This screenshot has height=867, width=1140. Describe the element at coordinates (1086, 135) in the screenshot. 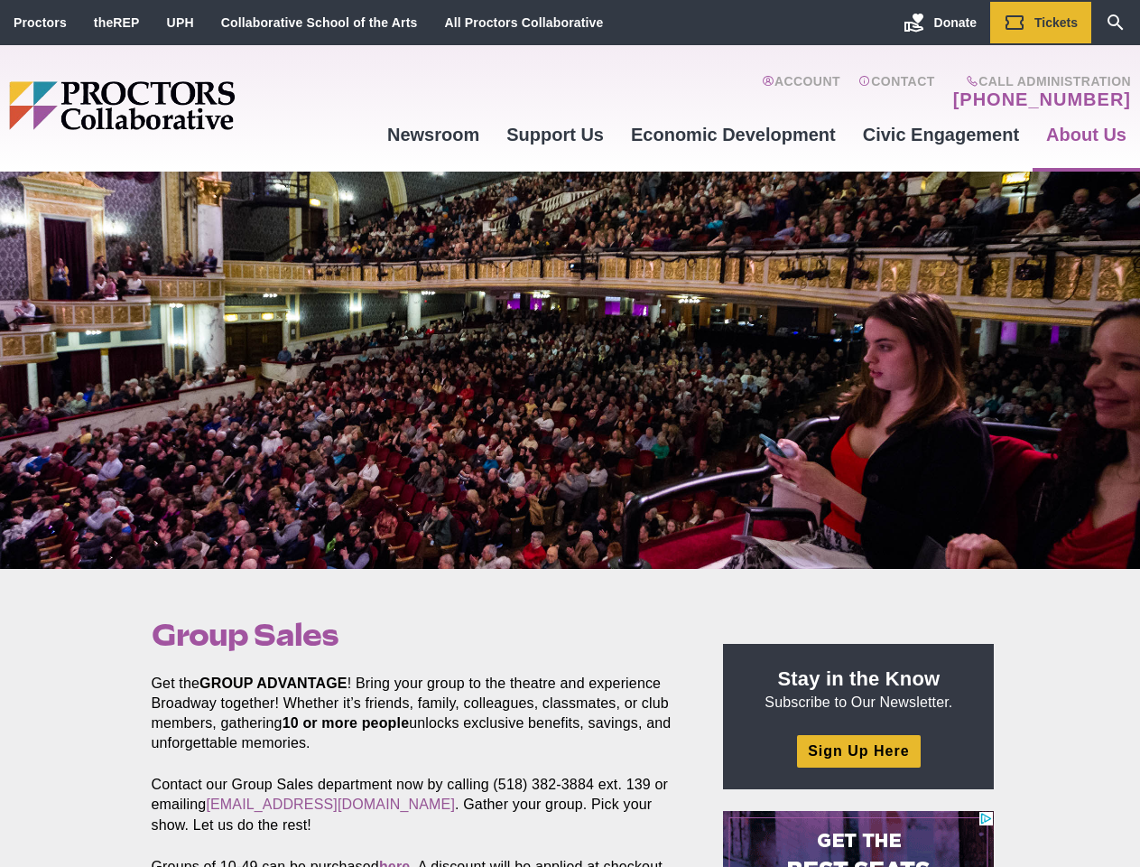

I see `a: About Us` at that location.